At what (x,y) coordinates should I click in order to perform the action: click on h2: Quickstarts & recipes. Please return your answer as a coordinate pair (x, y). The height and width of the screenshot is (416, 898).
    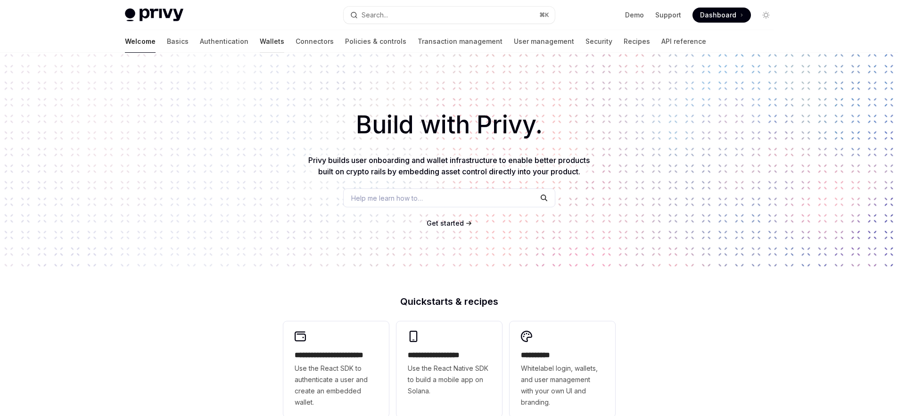
    Looking at the image, I should click on (449, 302).